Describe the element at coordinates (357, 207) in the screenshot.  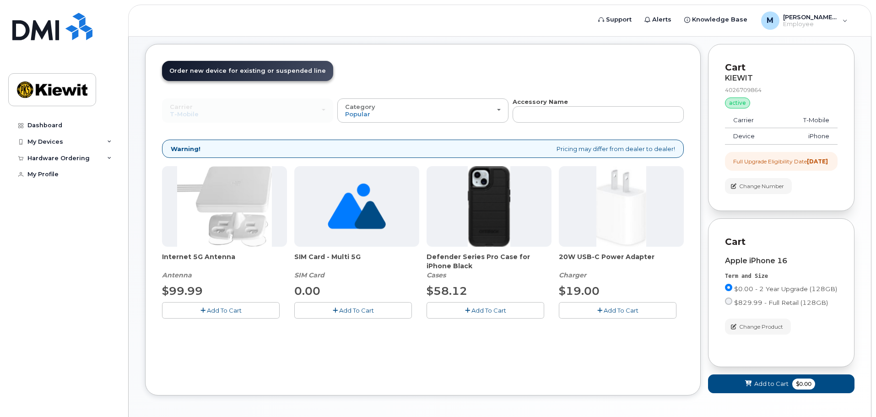
I see `img: no_image_found-2caef05468ed5679b831cfe6fc140e25e0c280774317ffc20a367ab7fd17291e.png` at that location.